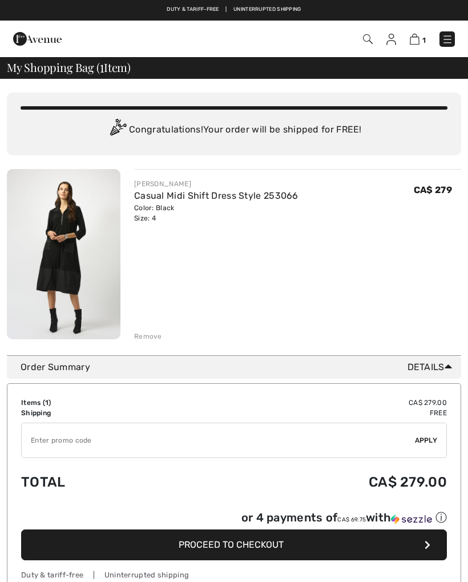 The height and width of the screenshot is (582, 468). What do you see at coordinates (216, 213) in the screenshot?
I see `div: Color: Black Size: 4` at bounding box center [216, 213].